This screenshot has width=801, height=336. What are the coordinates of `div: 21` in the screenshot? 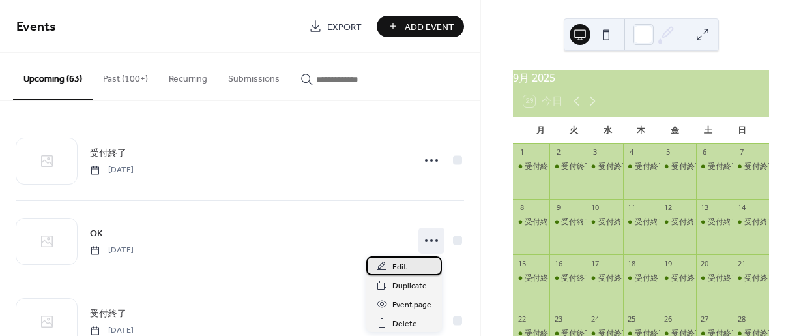 It's located at (741, 263).